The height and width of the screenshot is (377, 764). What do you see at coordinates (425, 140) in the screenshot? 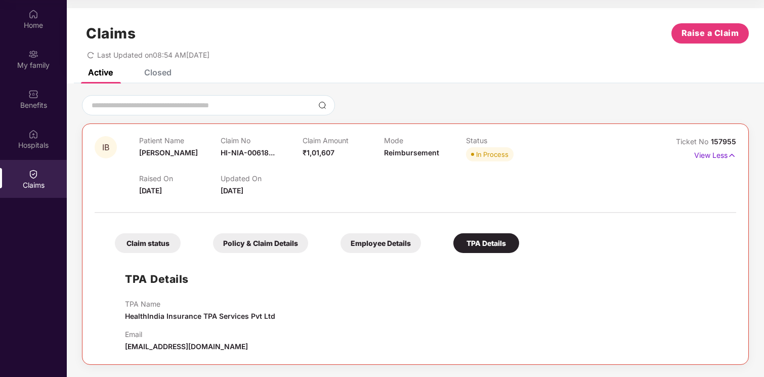
I see `p: Mode` at bounding box center [425, 140].